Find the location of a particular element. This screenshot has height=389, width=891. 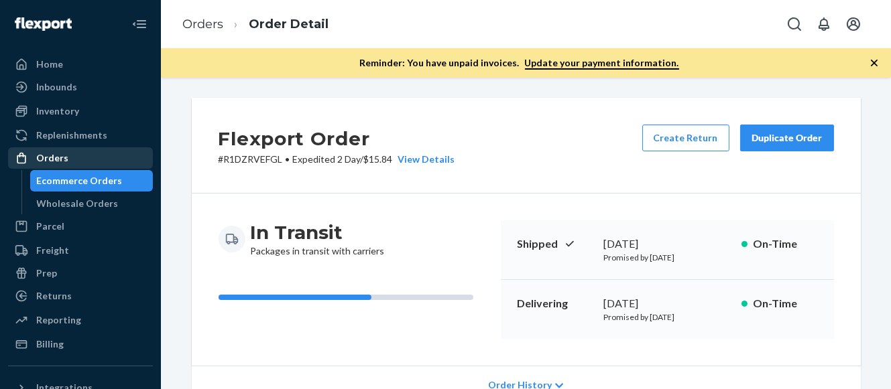

a: Replenishments is located at coordinates (80, 135).